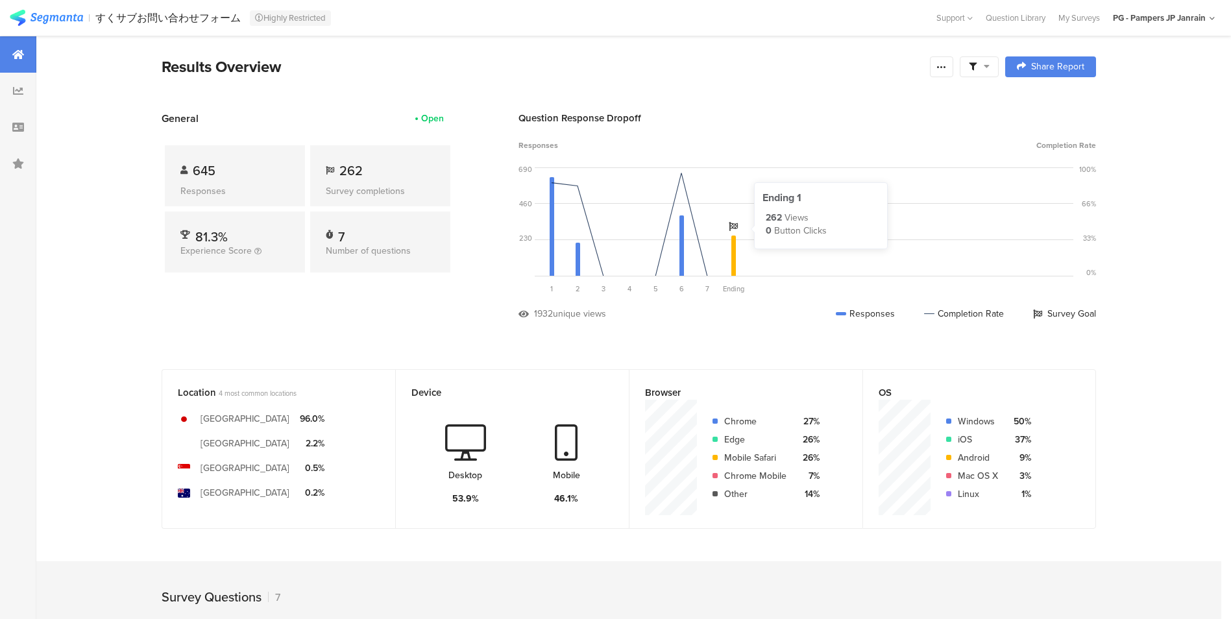  Describe the element at coordinates (538, 145) in the screenshot. I see `span: Responses` at that location.